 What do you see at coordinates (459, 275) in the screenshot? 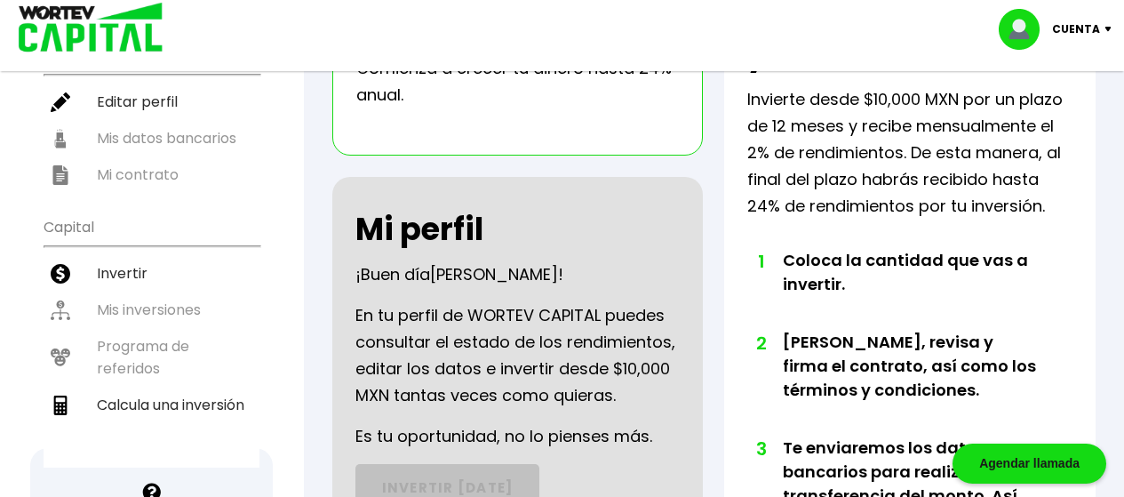
I see `p: ¡Buen día !` at bounding box center [459, 275].